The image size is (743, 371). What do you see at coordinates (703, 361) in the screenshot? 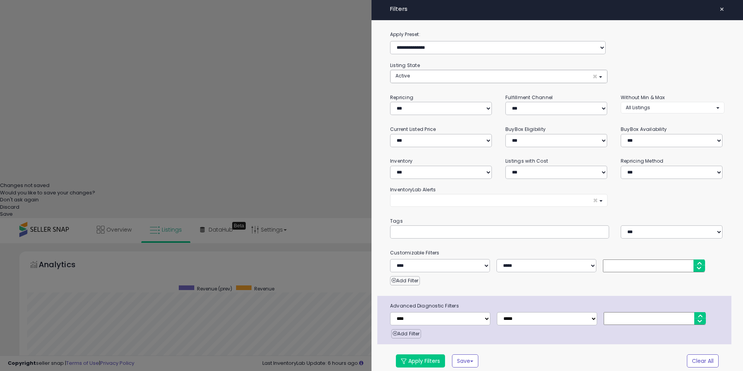
I see `button: Clear All` at bounding box center [703, 361].